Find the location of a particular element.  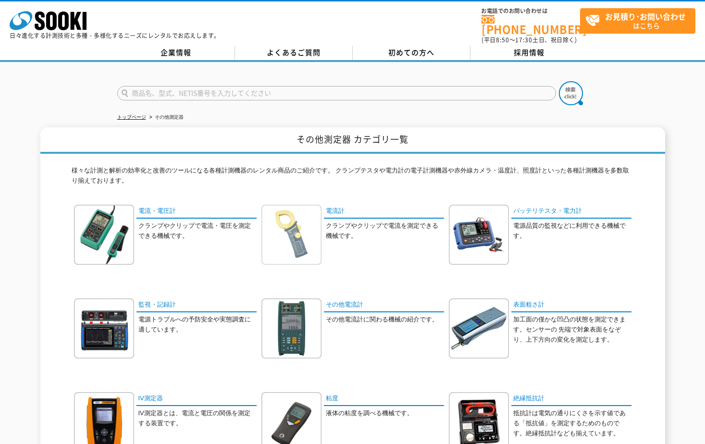

a: バッテリテスタ・電力計 is located at coordinates (571, 211).